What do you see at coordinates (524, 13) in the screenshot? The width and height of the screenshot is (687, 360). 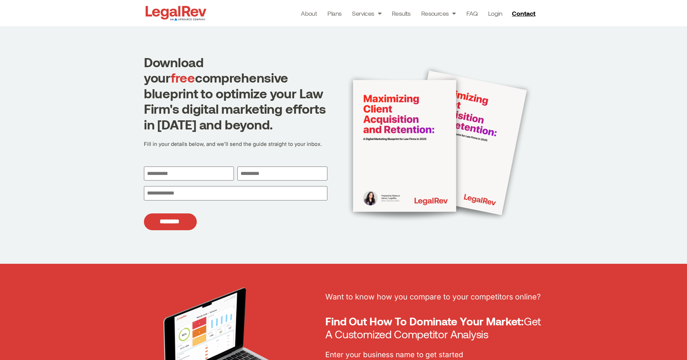 I see `span: Contact` at bounding box center [524, 13].